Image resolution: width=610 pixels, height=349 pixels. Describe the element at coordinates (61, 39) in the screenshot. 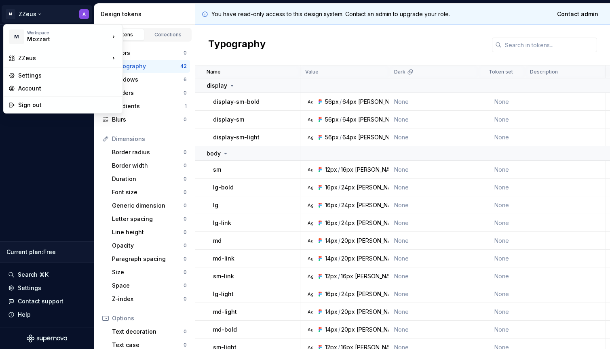

I see `div: Mozzart` at that location.